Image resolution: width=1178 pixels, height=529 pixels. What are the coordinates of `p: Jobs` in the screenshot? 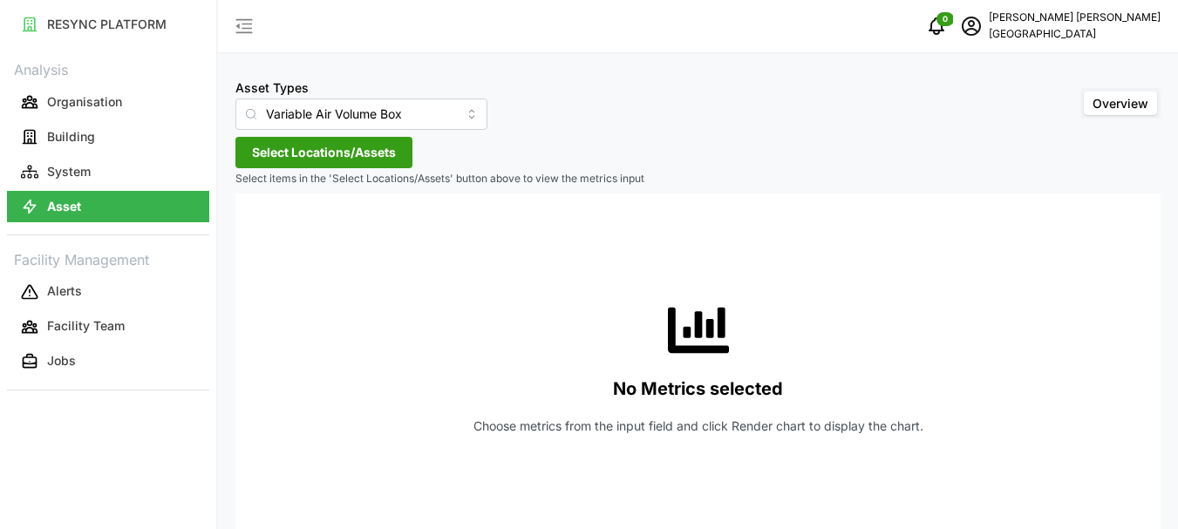 It's located at (61, 361).